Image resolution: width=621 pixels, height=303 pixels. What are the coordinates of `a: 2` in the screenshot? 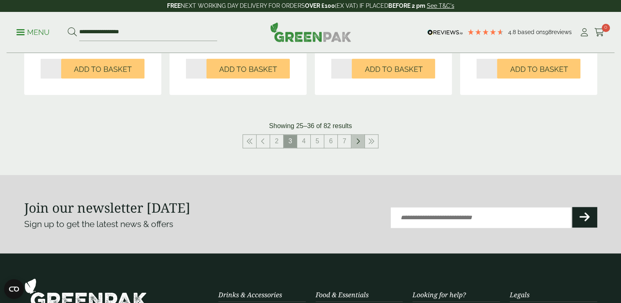 It's located at (277, 141).